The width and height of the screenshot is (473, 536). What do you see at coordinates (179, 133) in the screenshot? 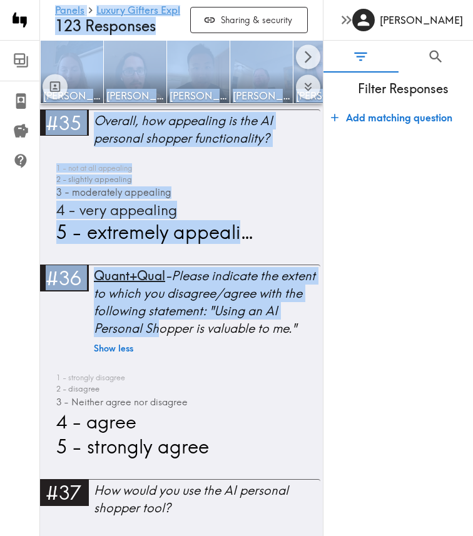
I see `a: #35Overall, how appealing is the AI personal shopper functionality?` at bounding box center [179, 133].